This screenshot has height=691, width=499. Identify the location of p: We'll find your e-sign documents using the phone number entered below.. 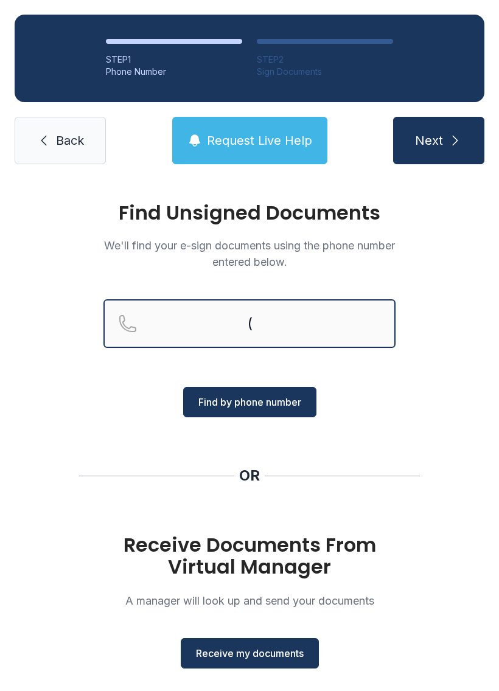
(249, 254).